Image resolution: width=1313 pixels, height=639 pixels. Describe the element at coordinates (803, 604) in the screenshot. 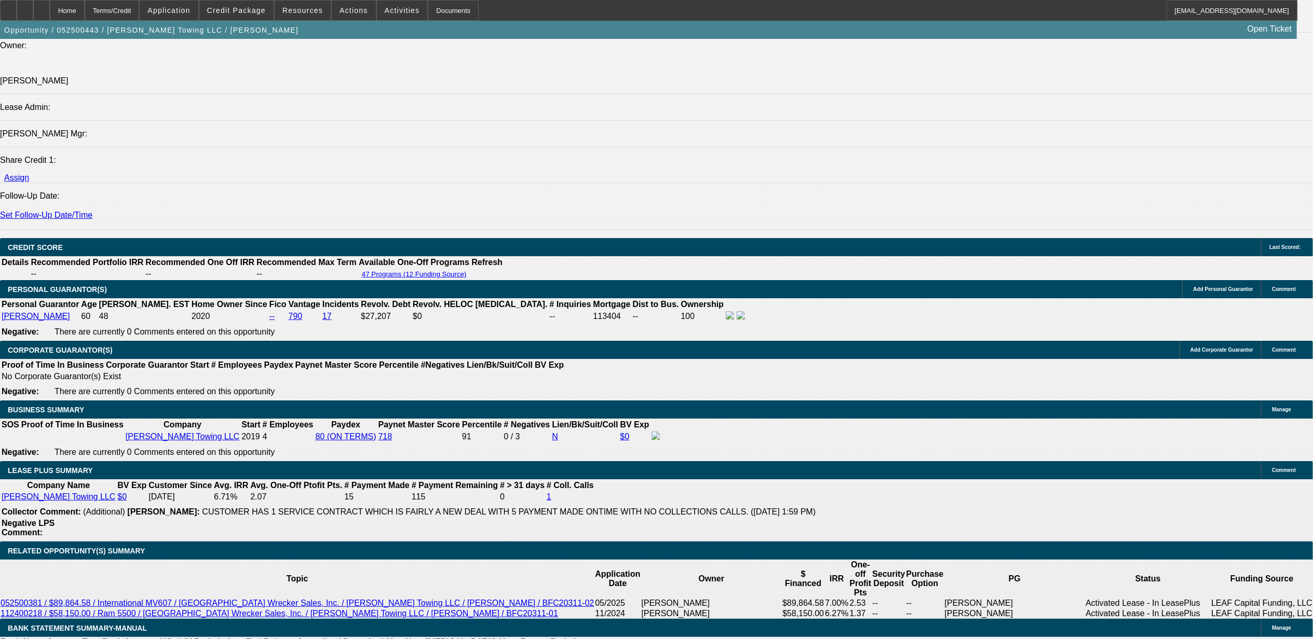

I see `td: $89,864.58` at that location.